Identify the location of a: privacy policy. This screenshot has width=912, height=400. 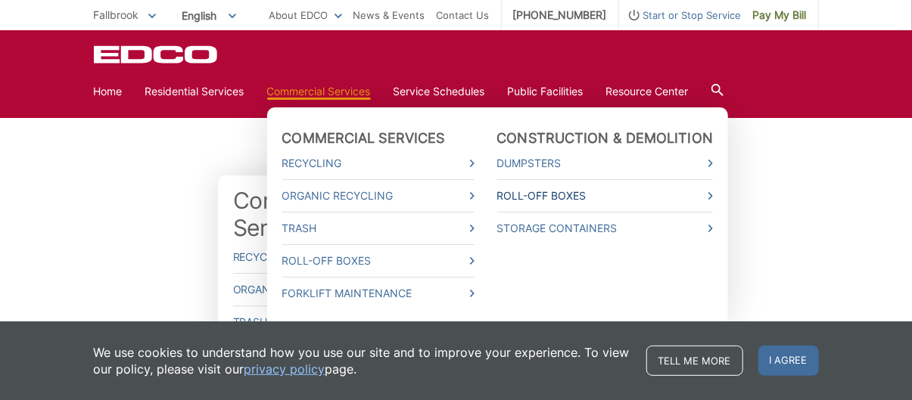
(285, 369).